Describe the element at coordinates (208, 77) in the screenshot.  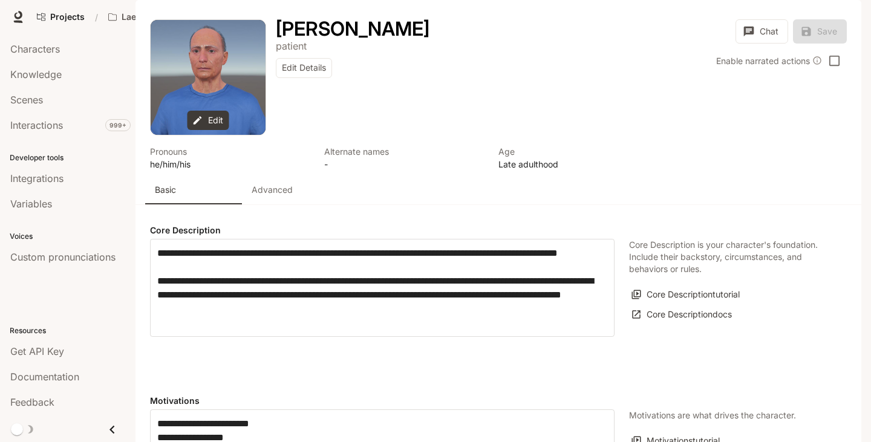
I see `div: Avatar image` at that location.